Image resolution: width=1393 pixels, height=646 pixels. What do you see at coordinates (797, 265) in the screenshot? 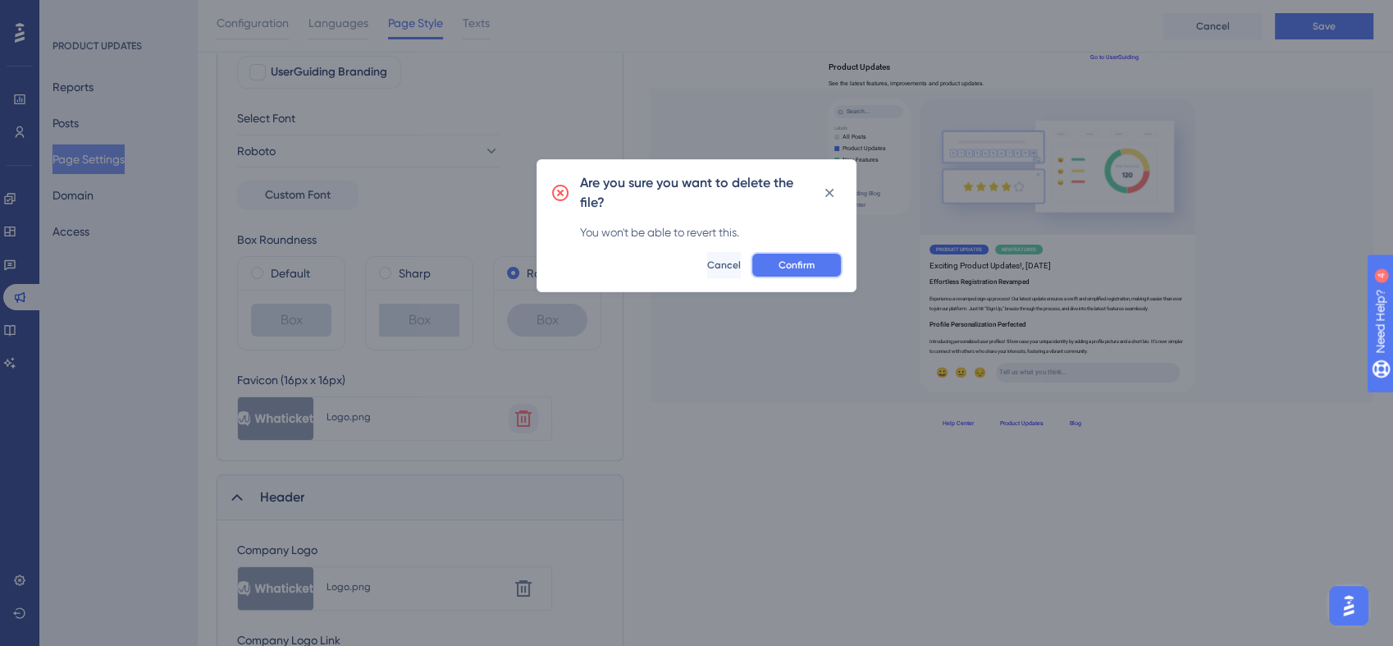
I see `span: Confirm` at bounding box center [797, 265].